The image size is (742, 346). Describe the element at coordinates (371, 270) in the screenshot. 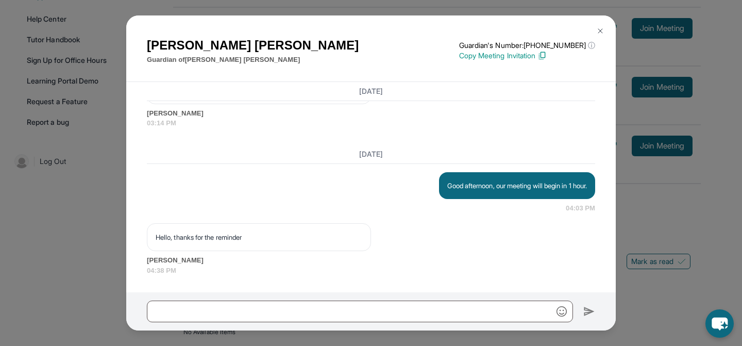

I see `span: 04:38 PM` at that location.